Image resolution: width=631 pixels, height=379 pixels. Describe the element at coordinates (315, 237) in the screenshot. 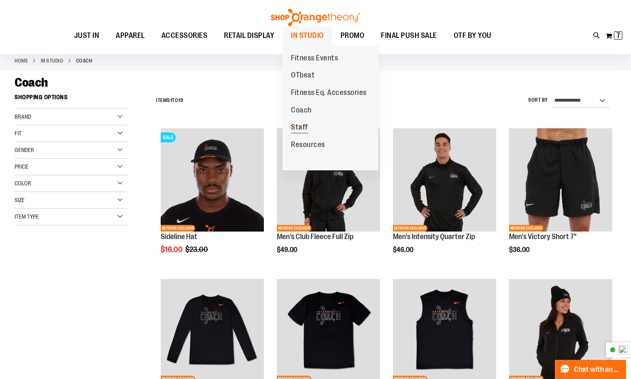

I see `a: Men's Club Fleece Full Zip` at that location.